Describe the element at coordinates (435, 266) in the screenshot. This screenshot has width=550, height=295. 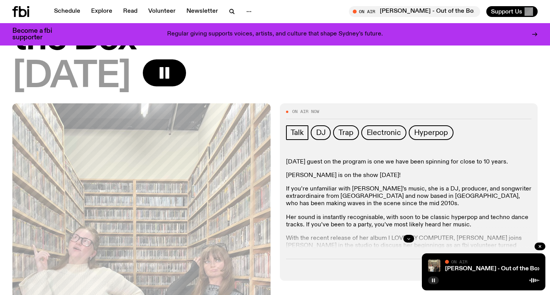
I see `a: https://media.fbi.radio/images/IMG_7702.jpg` at that location.